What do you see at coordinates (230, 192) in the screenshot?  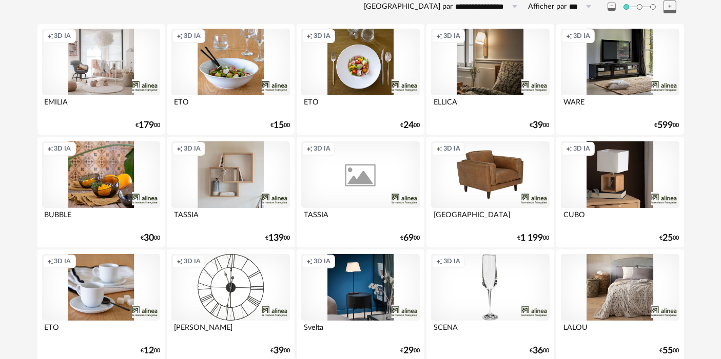 I see `a: Creation icon 3D IA TASSIA €13900` at bounding box center [230, 192].